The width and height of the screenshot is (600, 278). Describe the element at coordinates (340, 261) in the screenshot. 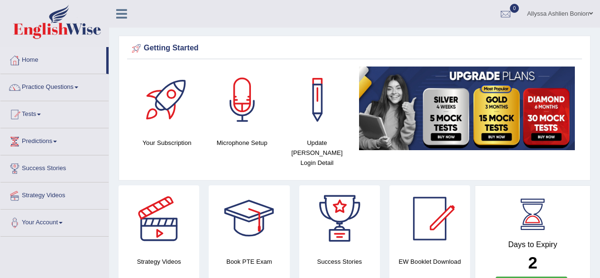

I see `h4: Success Stories` at that location.